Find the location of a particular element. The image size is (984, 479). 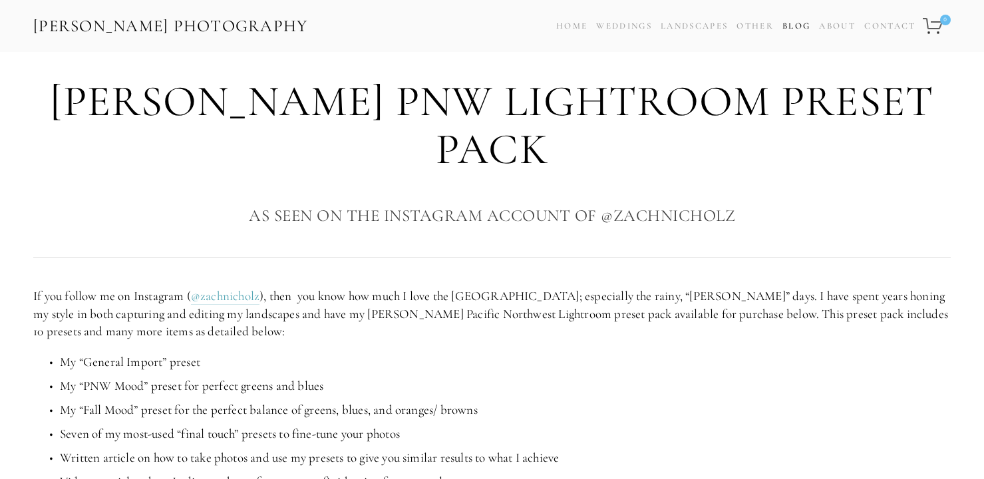

p: Plugin is loading... is located at coordinates (100, 53).